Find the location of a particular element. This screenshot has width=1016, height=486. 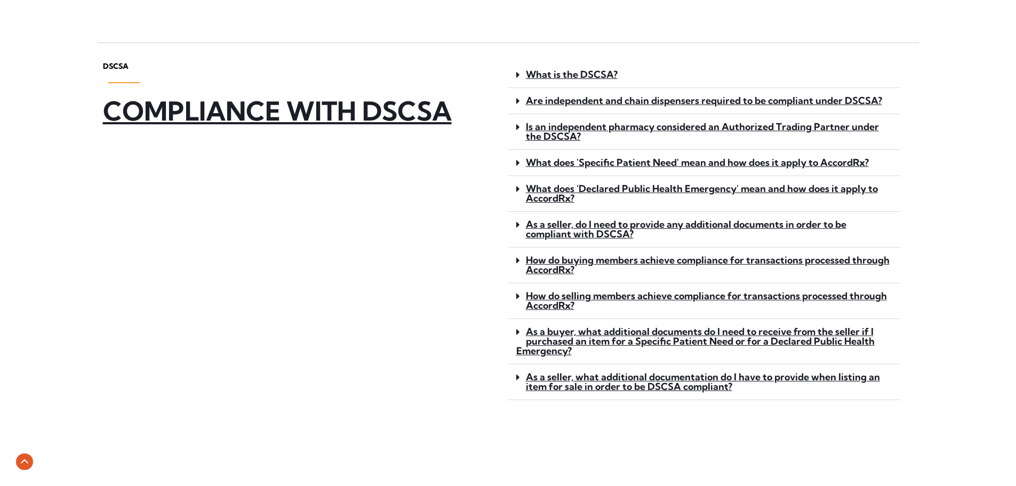

h6: DSCSA is located at coordinates (299, 67).